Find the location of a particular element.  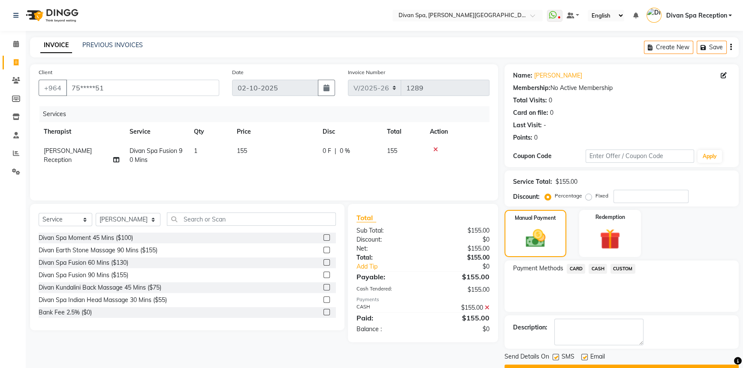

label: Date is located at coordinates (238, 72).